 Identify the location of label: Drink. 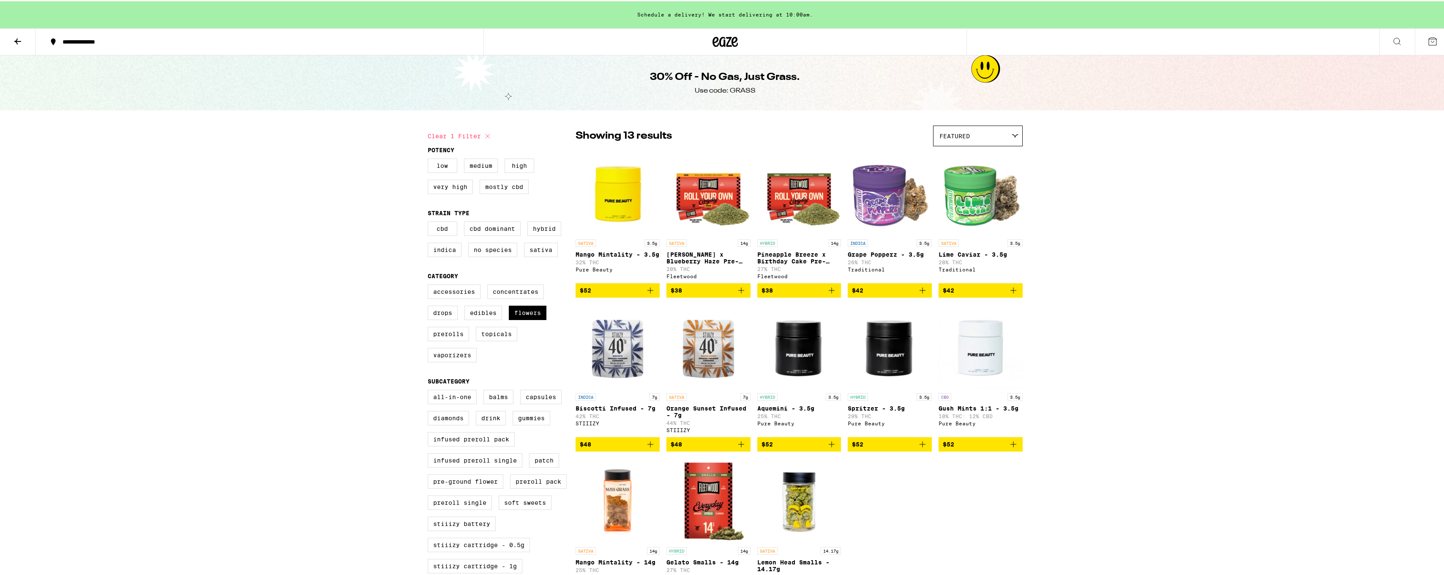
(490, 417).